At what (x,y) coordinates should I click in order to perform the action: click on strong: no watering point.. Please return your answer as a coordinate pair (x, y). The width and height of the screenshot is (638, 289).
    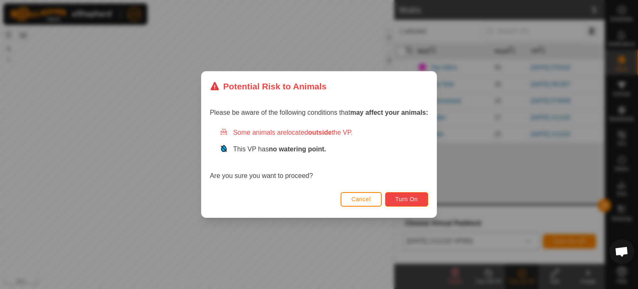
    Looking at the image, I should click on (297, 149).